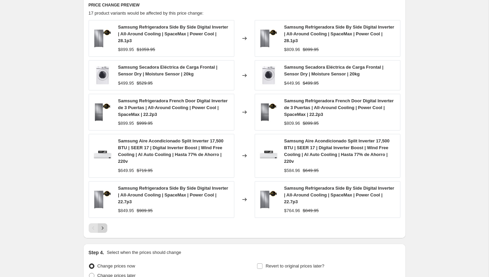 This screenshot has height=277, width=489. I want to click on div: $849.95, so click(126, 211).